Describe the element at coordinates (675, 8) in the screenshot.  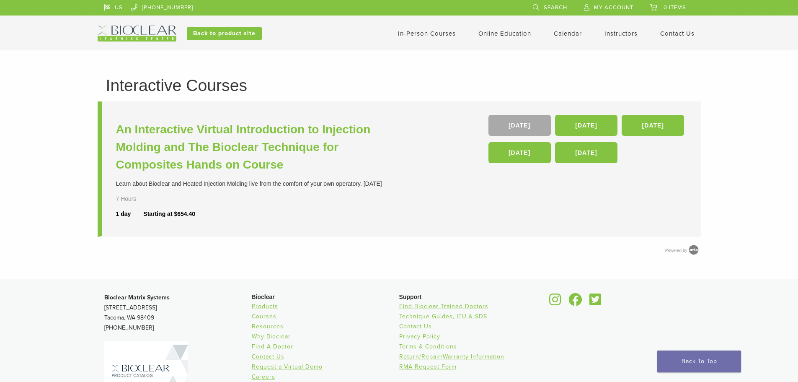
I see `span: 0 items` at that location.